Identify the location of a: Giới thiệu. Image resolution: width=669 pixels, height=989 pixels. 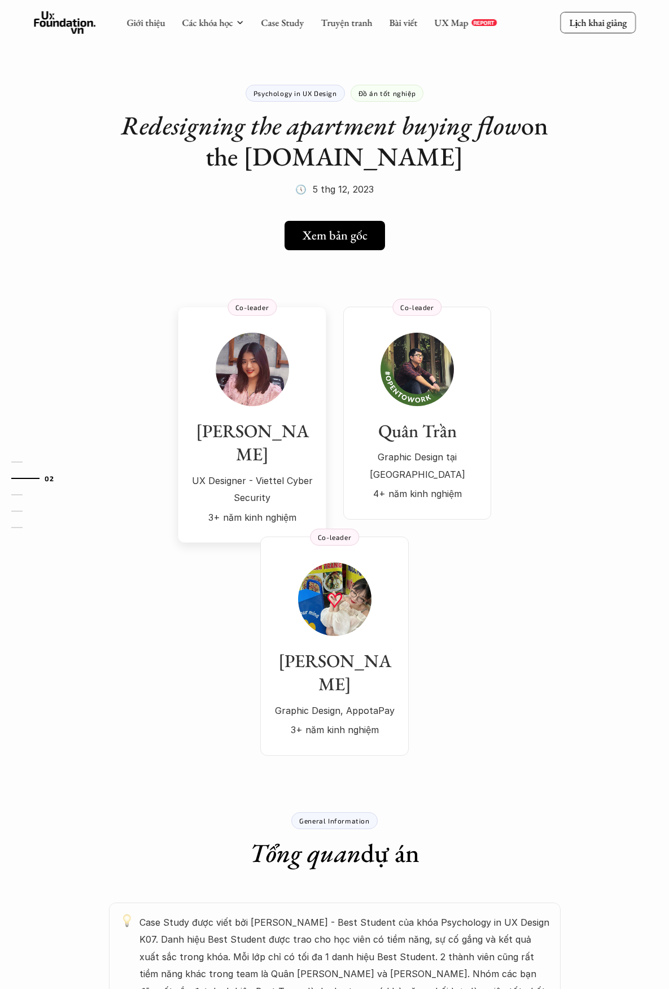
(146, 23).